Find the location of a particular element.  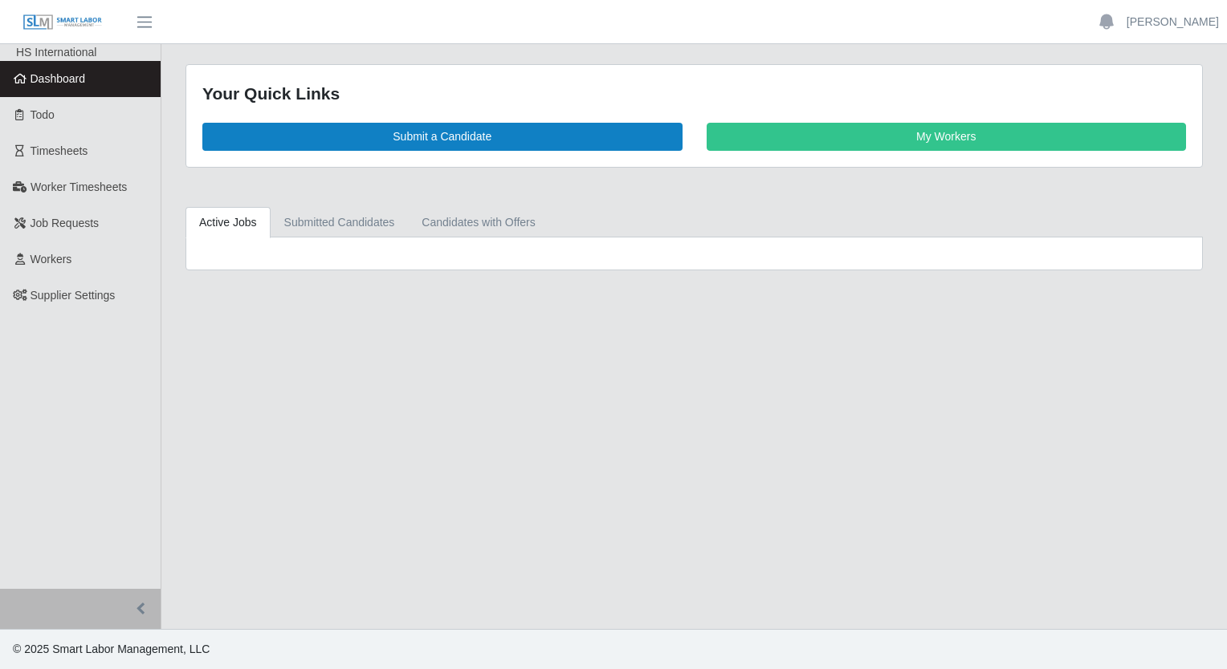

a: Submit a Candidate is located at coordinates (442, 136).